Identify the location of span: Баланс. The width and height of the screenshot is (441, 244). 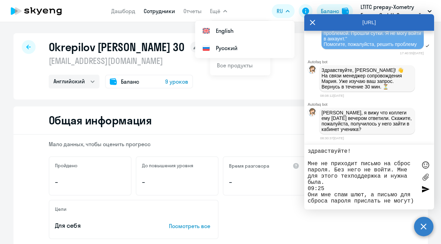
(130, 81).